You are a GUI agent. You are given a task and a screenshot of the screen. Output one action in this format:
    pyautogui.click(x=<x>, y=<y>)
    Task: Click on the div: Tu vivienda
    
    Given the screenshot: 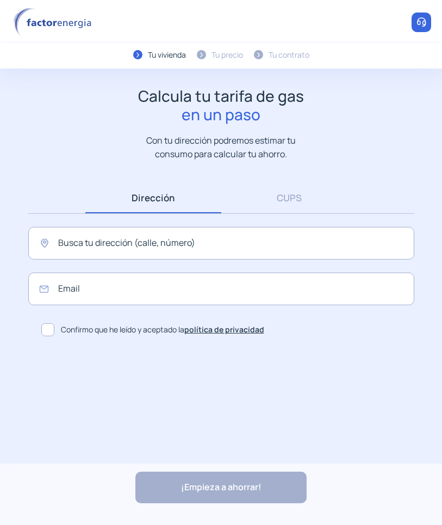 What is the action you would take?
    pyautogui.click(x=167, y=55)
    